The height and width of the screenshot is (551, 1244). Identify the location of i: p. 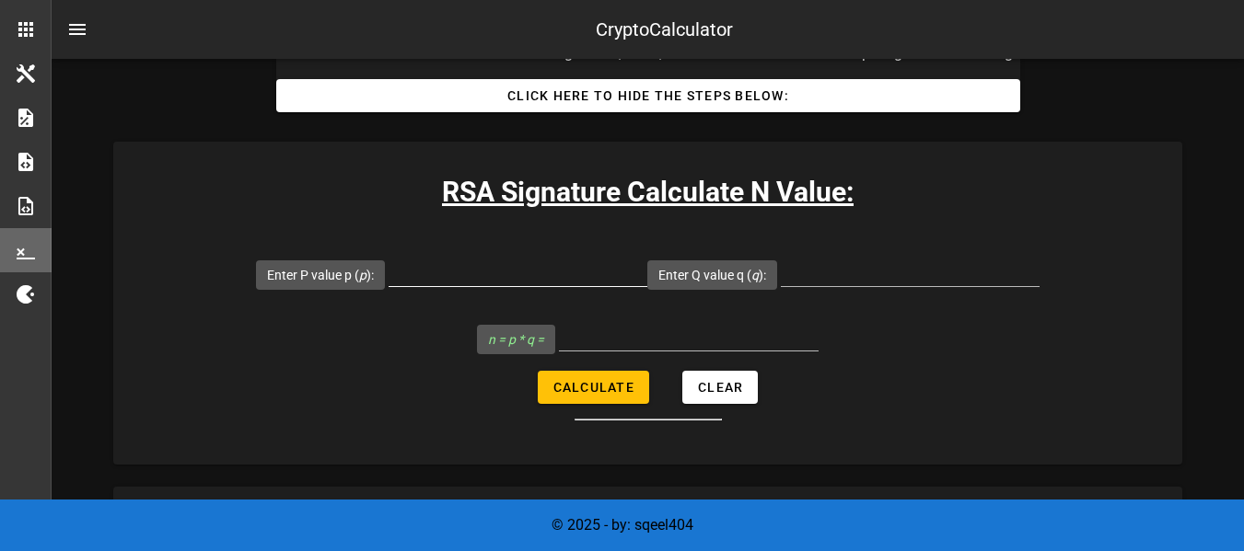
(363, 275).